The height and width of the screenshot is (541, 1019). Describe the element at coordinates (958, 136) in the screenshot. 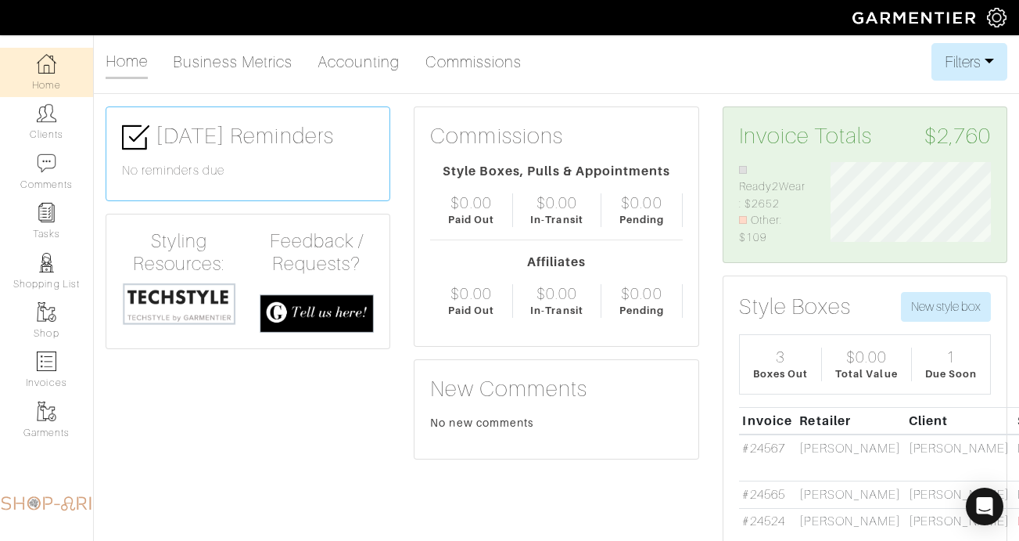

I see `span: $2,760` at that location.